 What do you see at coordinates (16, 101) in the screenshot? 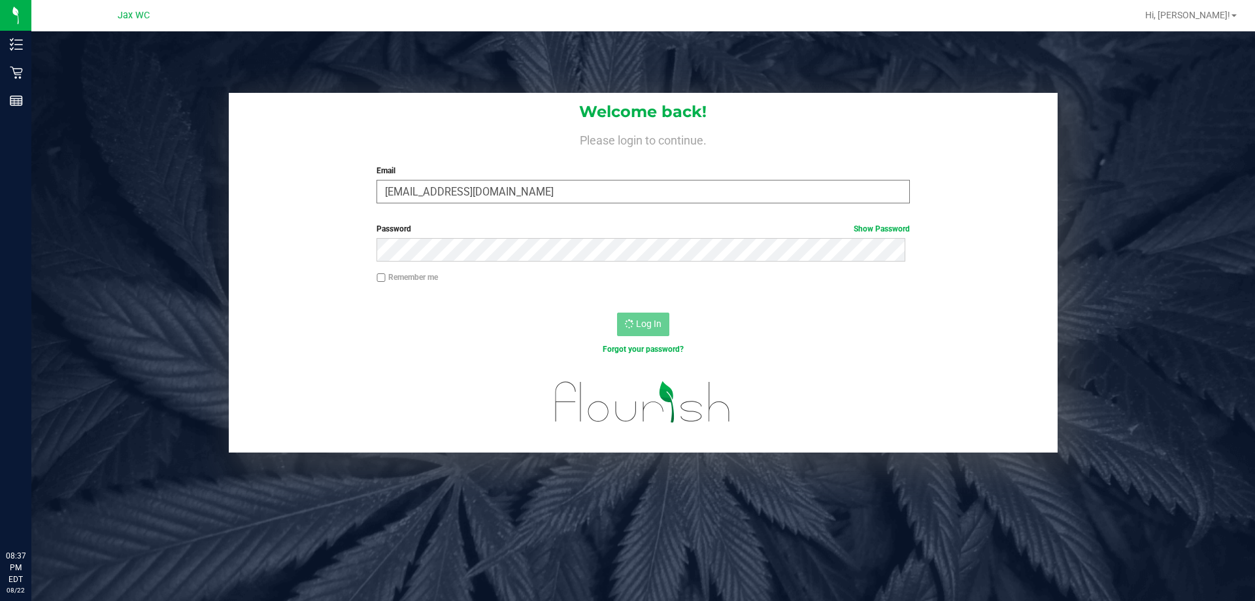
I see `inline-svg: Reports` at bounding box center [16, 101].